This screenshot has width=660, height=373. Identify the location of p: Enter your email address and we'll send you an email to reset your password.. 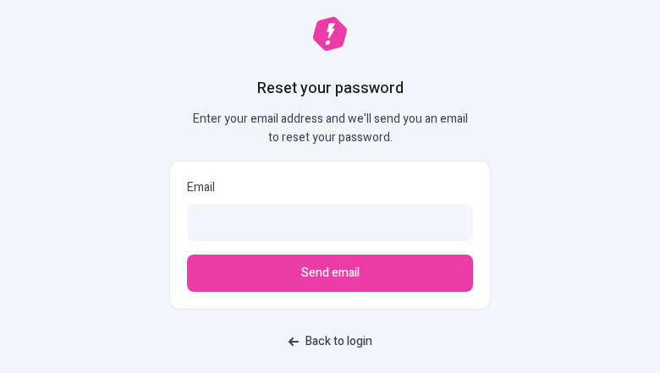
(330, 129).